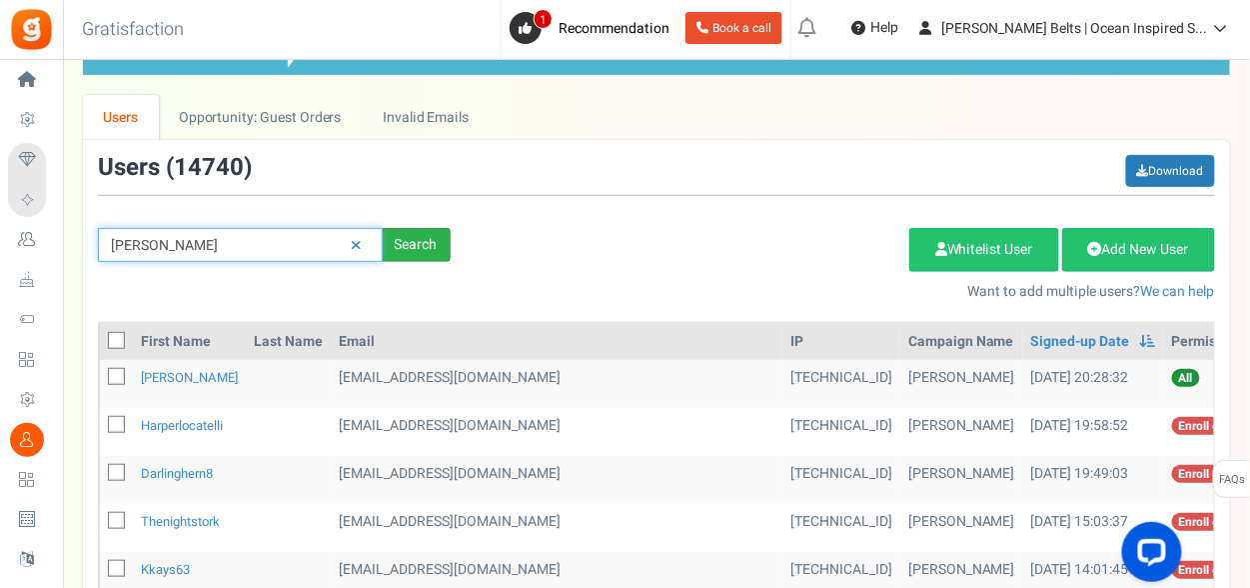  Describe the element at coordinates (177, 473) in the screenshot. I see `a: darlinghern8` at that location.